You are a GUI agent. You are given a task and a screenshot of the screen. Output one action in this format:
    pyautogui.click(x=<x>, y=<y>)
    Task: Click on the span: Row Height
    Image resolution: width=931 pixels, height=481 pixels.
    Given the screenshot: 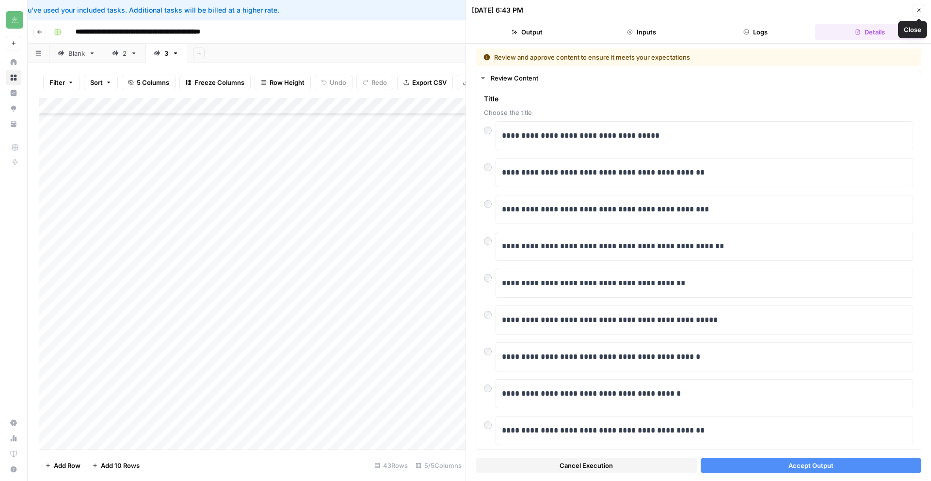 What is the action you would take?
    pyautogui.click(x=287, y=82)
    